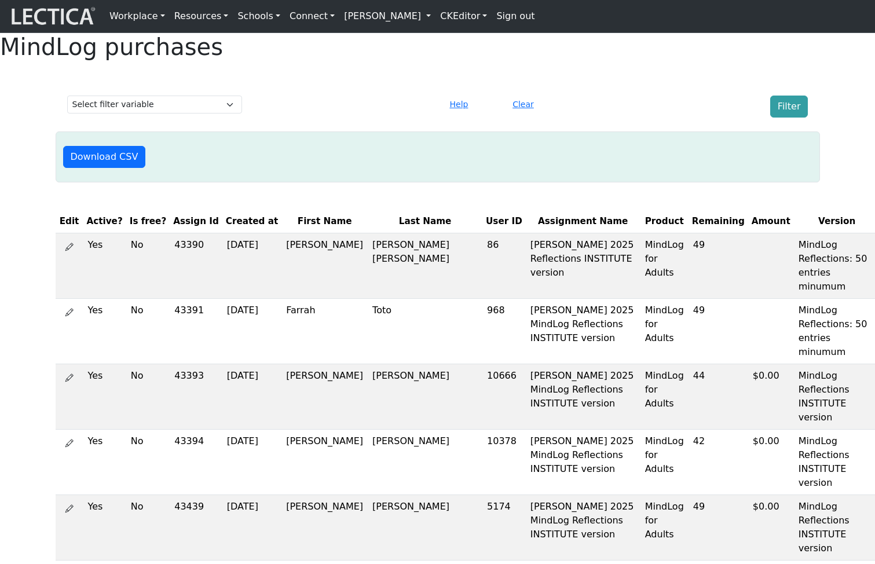  Describe the element at coordinates (699, 375) in the screenshot. I see `span: 44` at that location.